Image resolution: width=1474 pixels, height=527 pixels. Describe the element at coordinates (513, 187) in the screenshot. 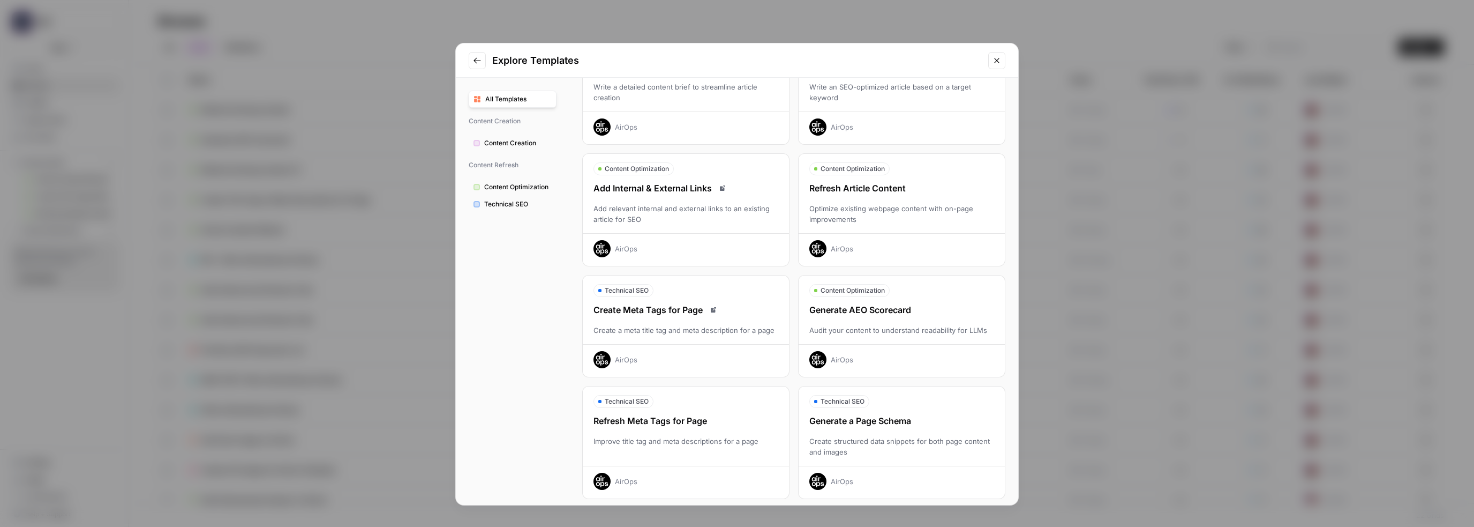

I see `button: Content Optimization` at that location.